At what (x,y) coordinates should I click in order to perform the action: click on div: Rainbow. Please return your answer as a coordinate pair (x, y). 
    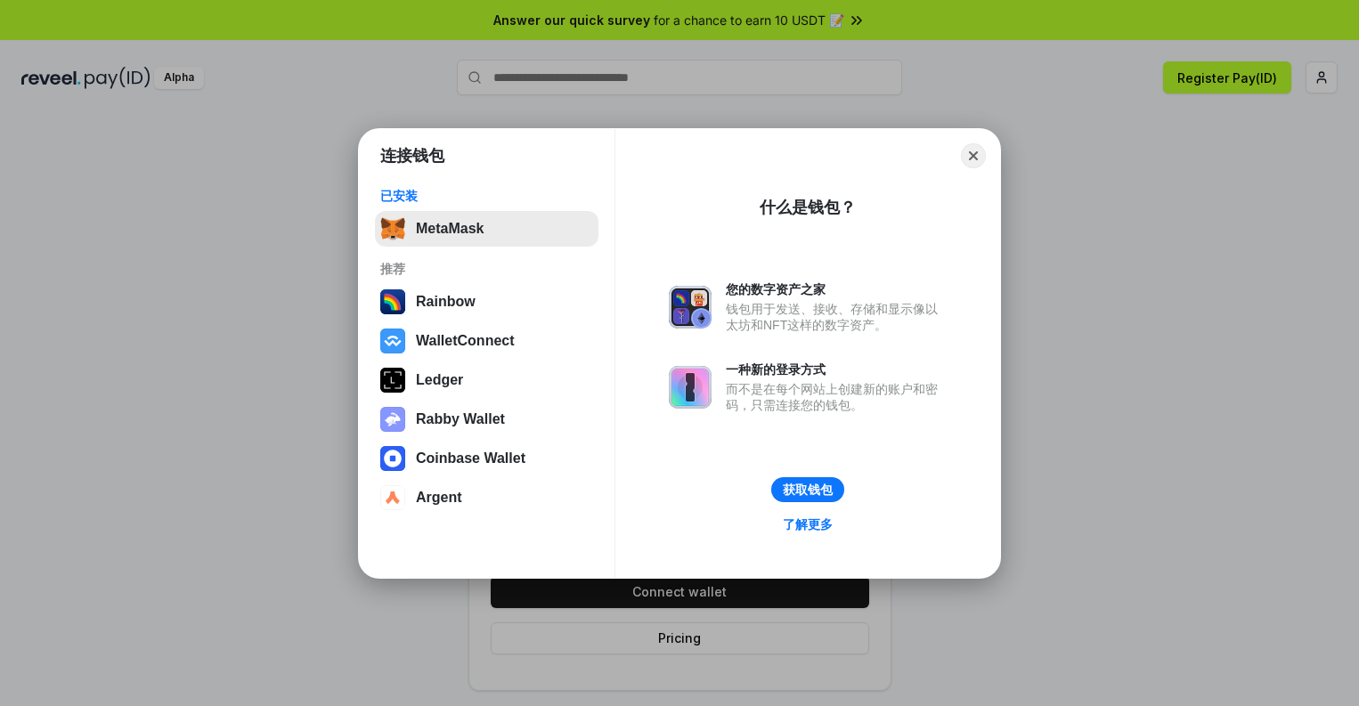
    Looking at the image, I should click on (445, 302).